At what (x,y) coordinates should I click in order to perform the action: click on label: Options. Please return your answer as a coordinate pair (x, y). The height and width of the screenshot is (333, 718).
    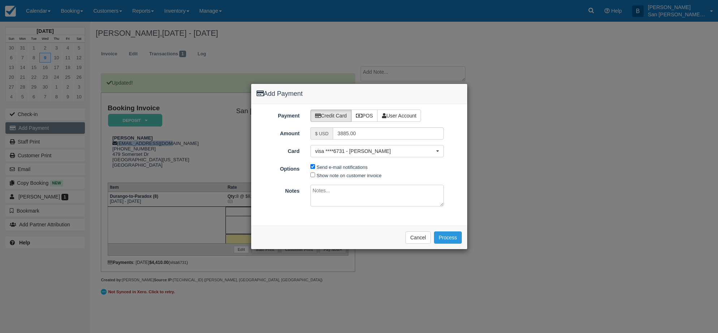
    Looking at the image, I should click on (278, 168).